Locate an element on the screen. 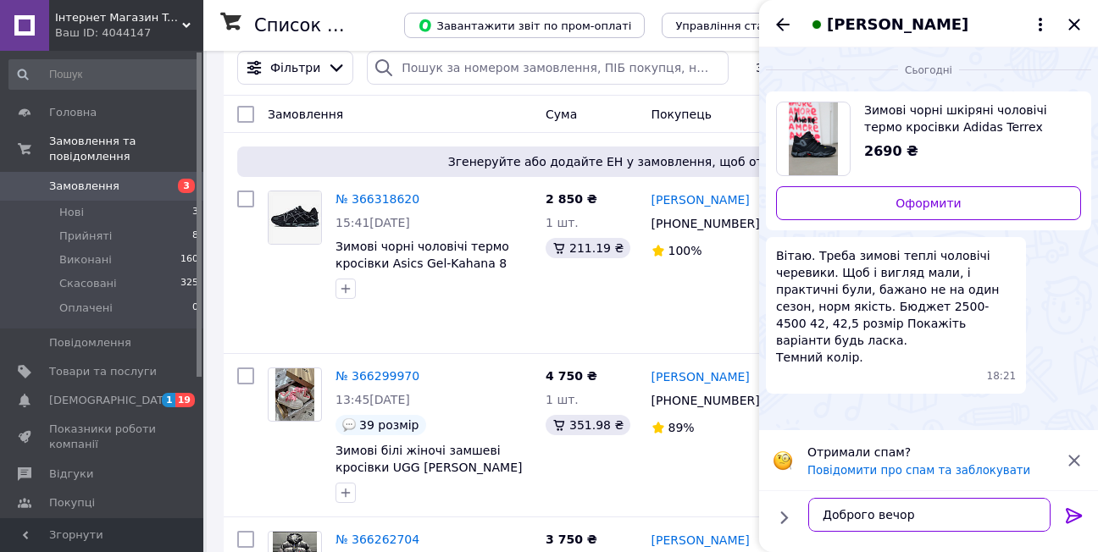 Image resolution: width=1098 pixels, height=552 pixels. span: Товари та послуги is located at coordinates (102, 372).